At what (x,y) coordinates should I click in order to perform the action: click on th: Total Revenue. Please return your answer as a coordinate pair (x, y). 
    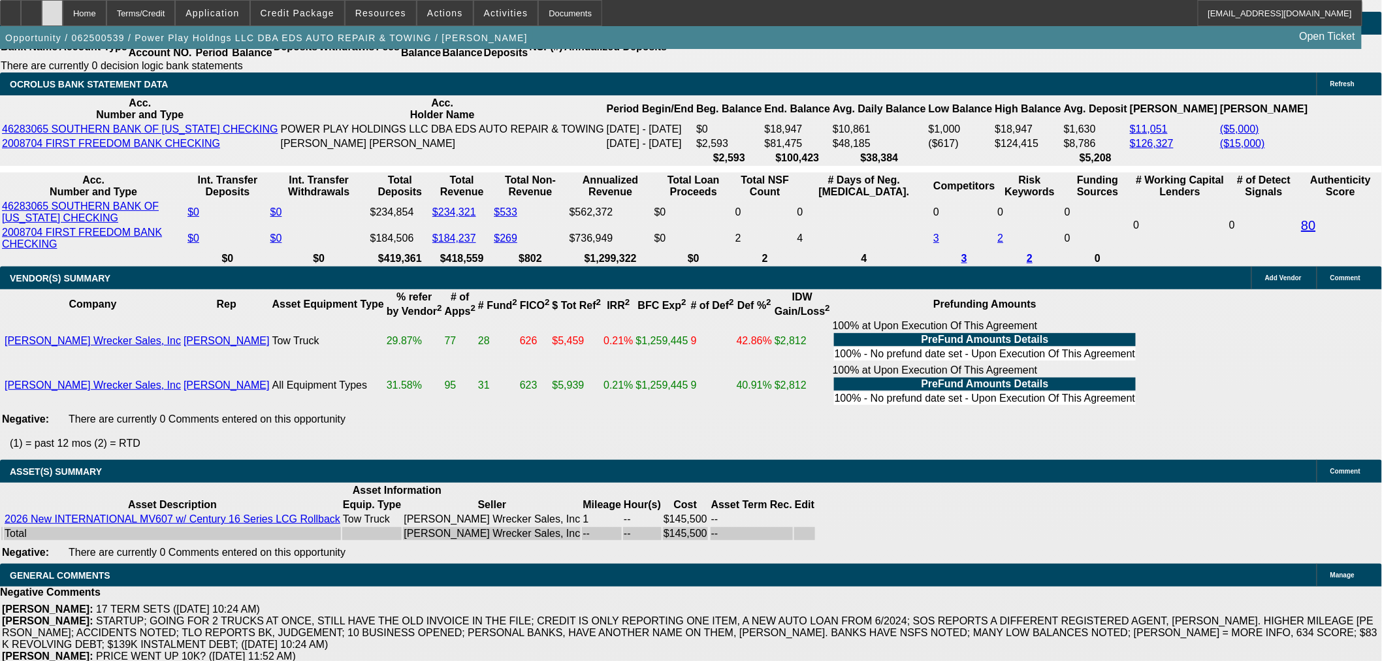
    Looking at the image, I should click on (462, 186).